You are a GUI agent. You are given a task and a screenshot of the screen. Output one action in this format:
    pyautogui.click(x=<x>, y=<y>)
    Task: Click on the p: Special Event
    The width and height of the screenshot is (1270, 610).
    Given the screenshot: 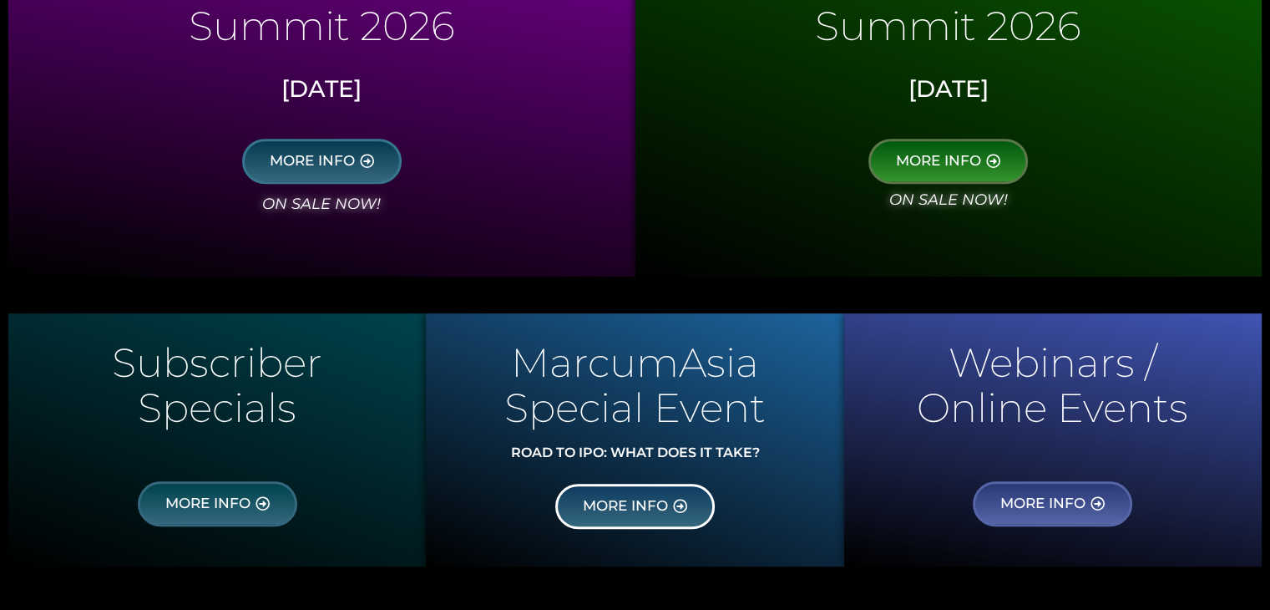 What is the action you would take?
    pyautogui.click(x=635, y=408)
    